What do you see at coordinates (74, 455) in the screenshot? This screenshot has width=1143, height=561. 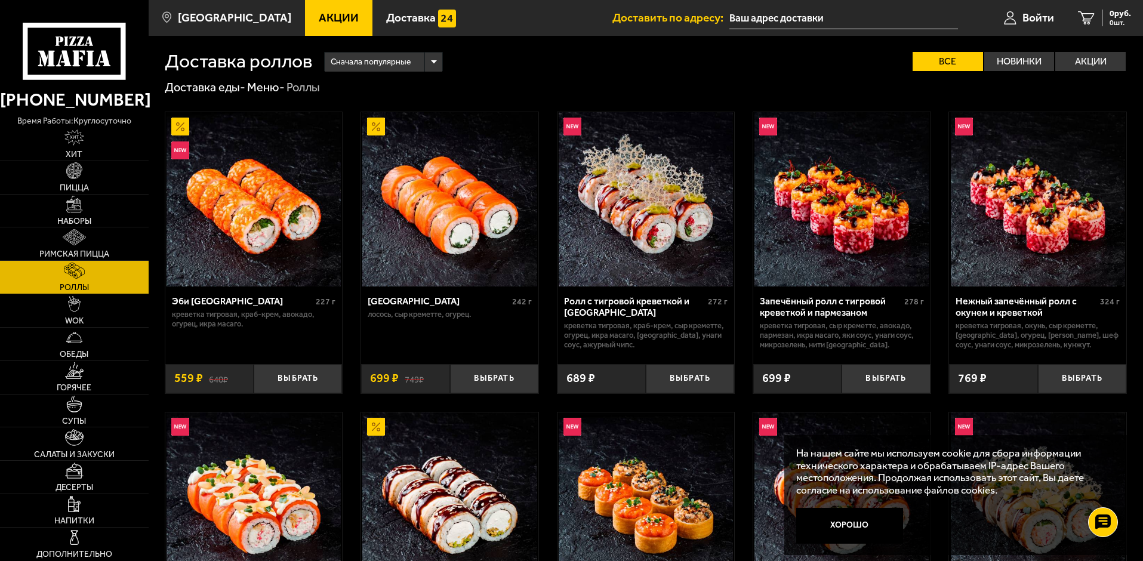 I see `span: Салаты и закуски` at bounding box center [74, 455].